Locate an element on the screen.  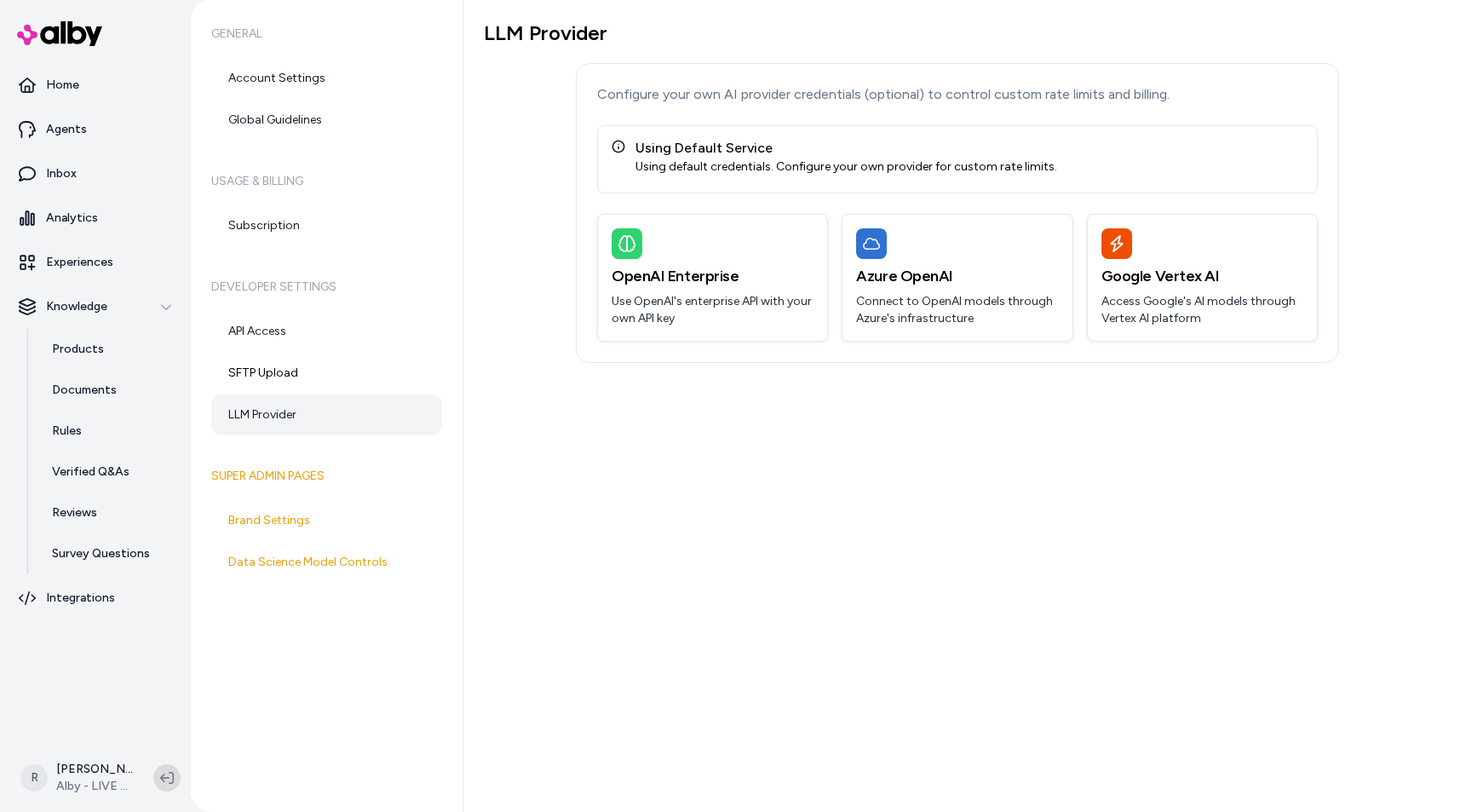
h6: Developer Settings is located at coordinates (327, 287).